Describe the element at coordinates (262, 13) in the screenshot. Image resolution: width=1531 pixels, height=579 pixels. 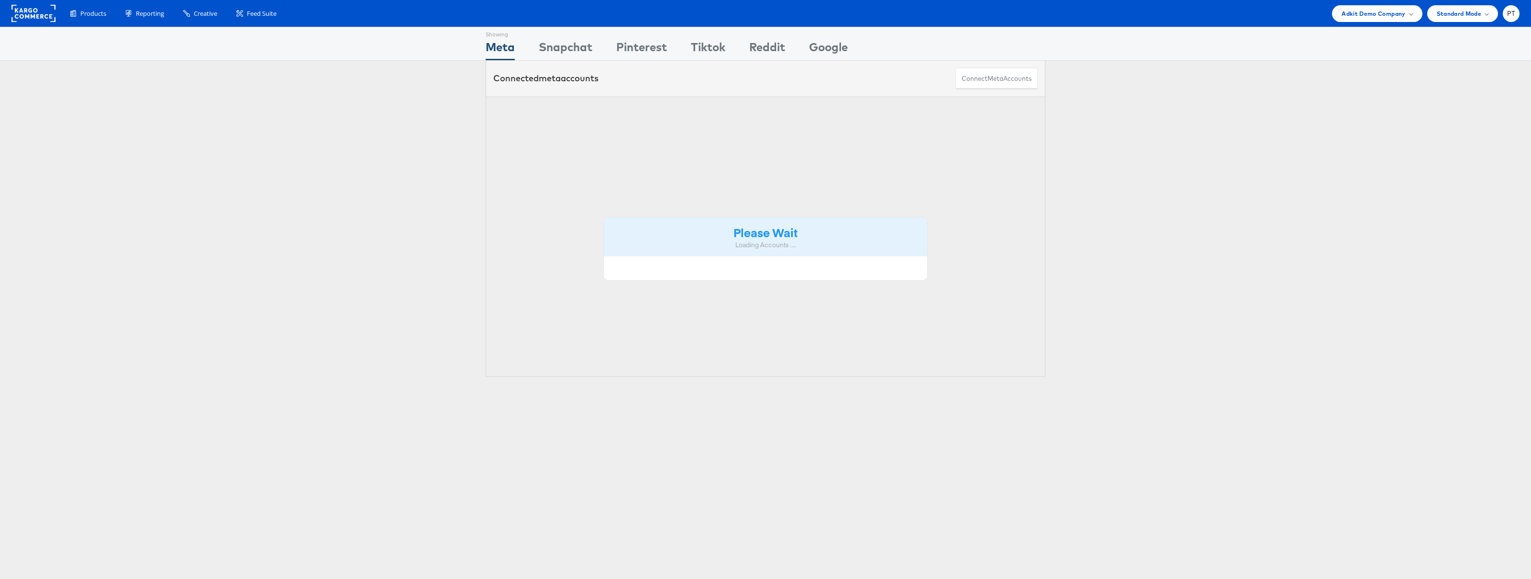
I see `span: Feed Suite` at that location.